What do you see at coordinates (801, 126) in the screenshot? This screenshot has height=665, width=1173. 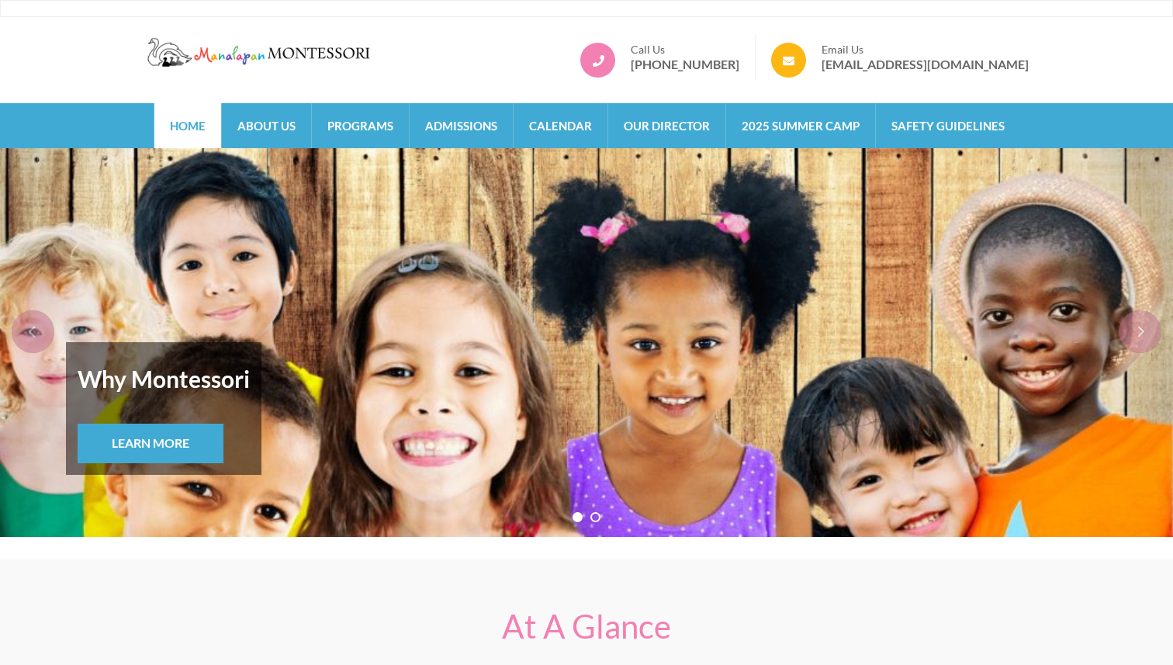 I see `a: 2025 Summer Camp` at bounding box center [801, 126].